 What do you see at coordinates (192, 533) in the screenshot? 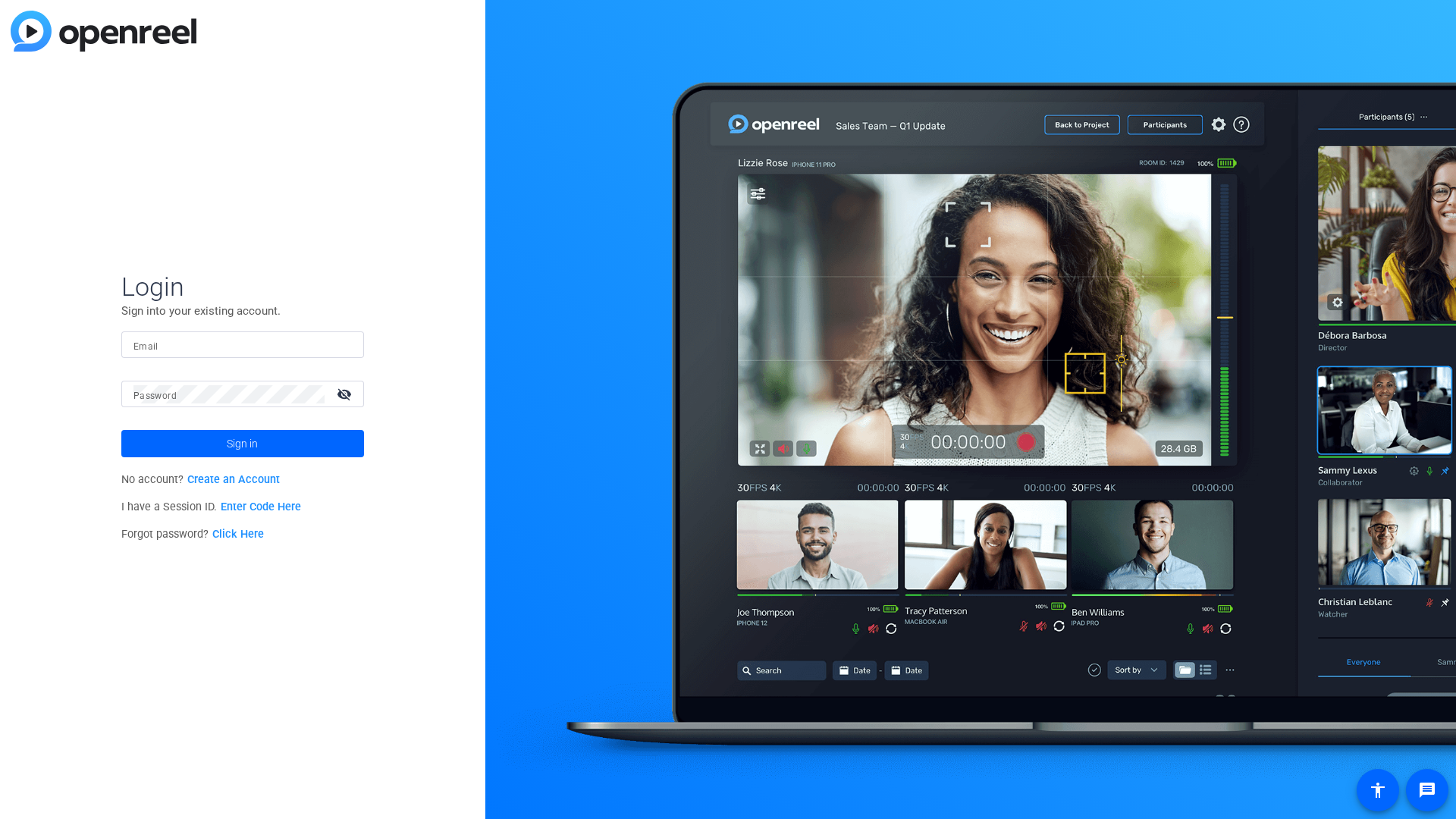
I see `span: Forgot password?` at bounding box center [192, 533].